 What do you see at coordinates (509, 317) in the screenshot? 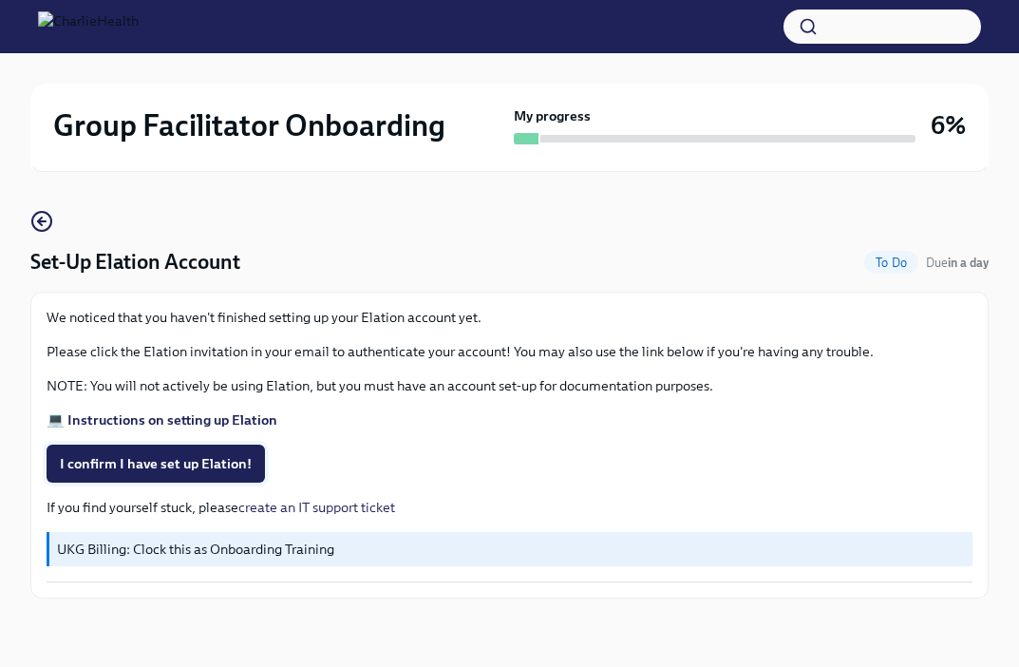
I see `p: We noticed that you haven't finished setting up your Elation account yet.` at bounding box center [509, 317].